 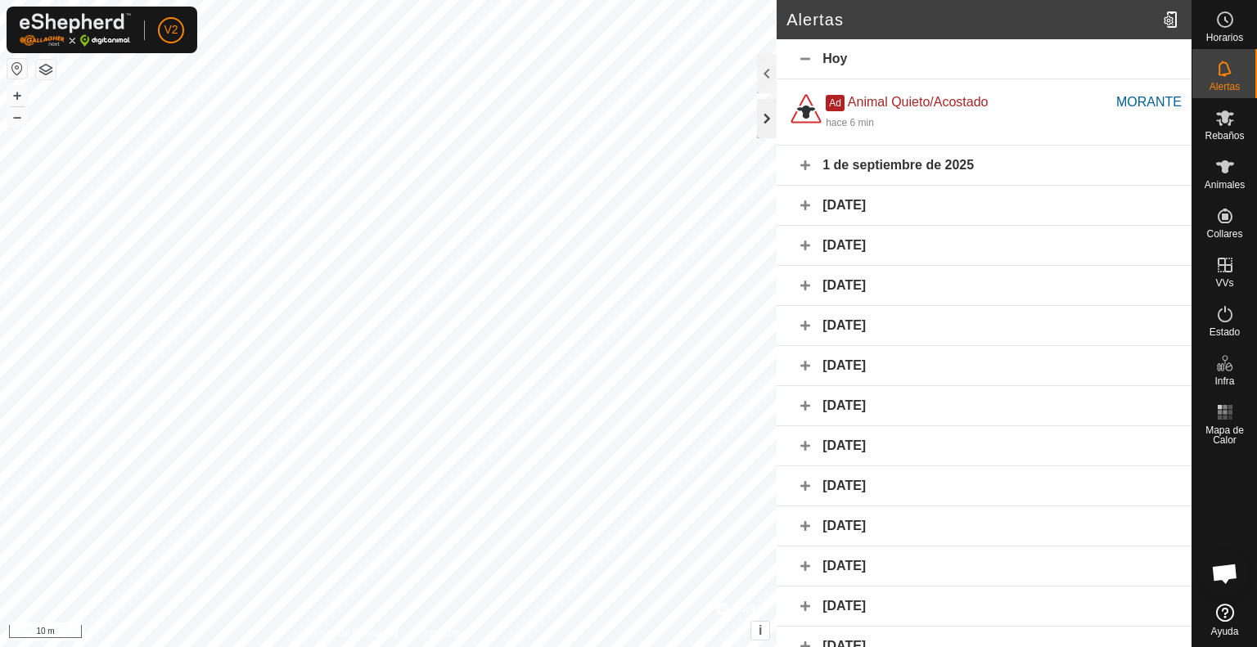 I want to click on img: Logo Gallagher, so click(x=75, y=29).